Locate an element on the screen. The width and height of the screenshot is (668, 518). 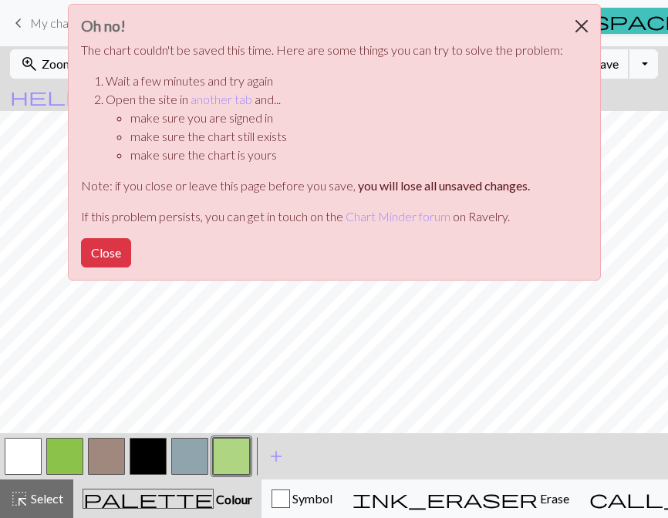
a: another tab is located at coordinates (221, 99).